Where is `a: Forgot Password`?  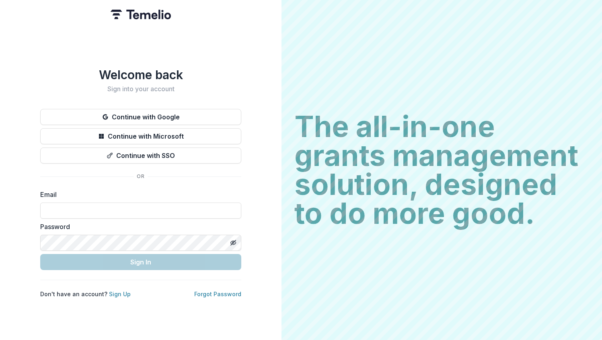 a: Forgot Password is located at coordinates (218, 294).